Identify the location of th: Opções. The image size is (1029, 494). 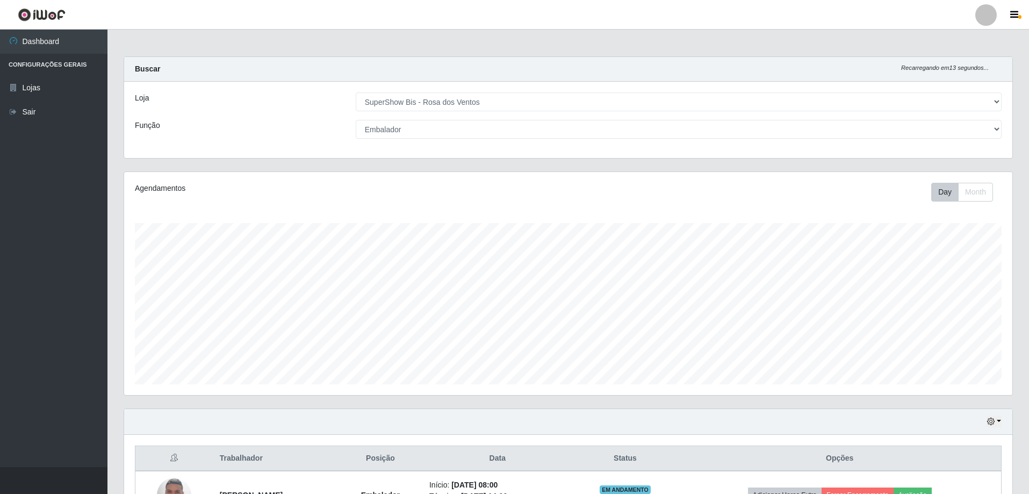
(839, 458).